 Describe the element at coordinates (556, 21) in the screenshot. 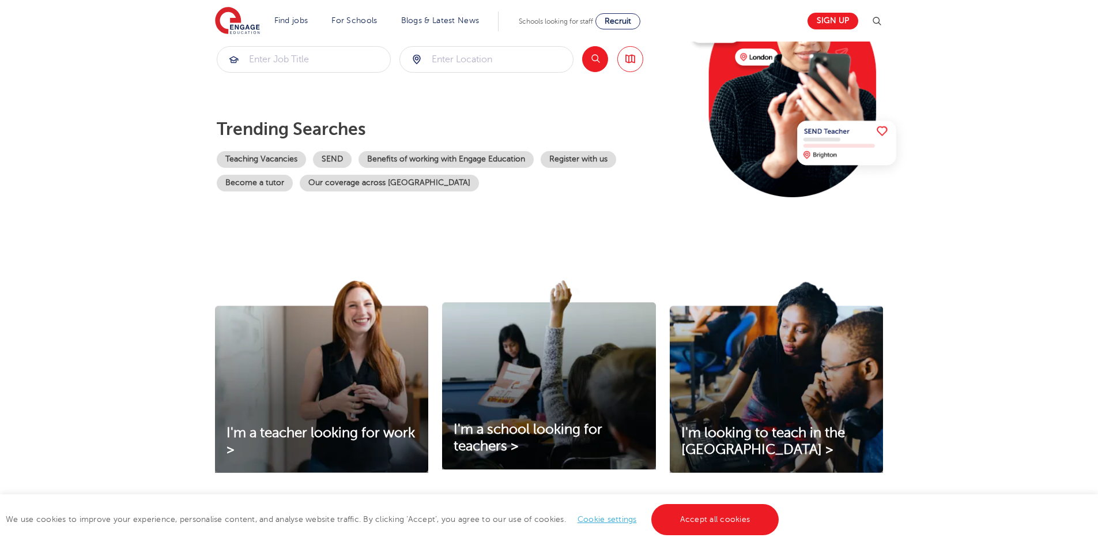

I see `span: Schools looking for staff` at that location.